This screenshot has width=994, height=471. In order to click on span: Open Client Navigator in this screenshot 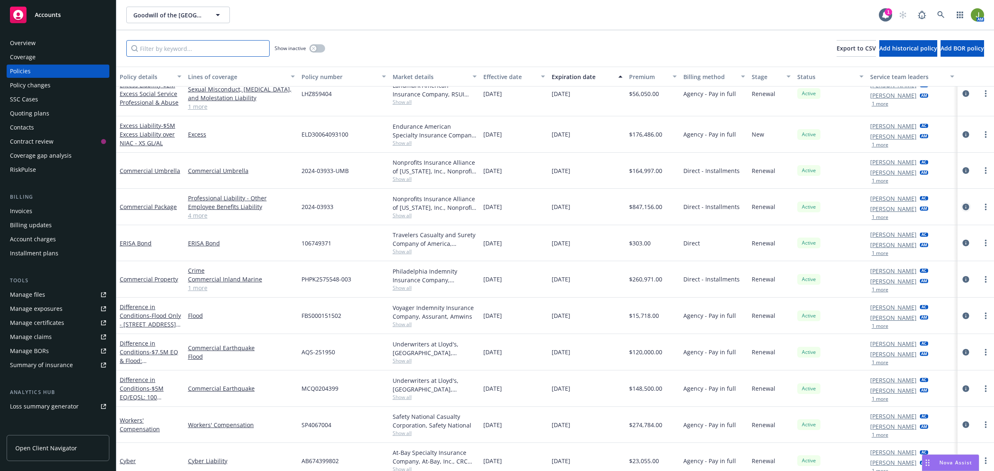, I will do `click(46, 448)`.